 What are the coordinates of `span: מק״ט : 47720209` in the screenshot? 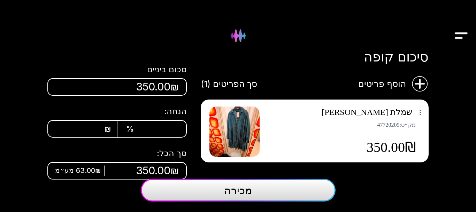 It's located at (364, 125).